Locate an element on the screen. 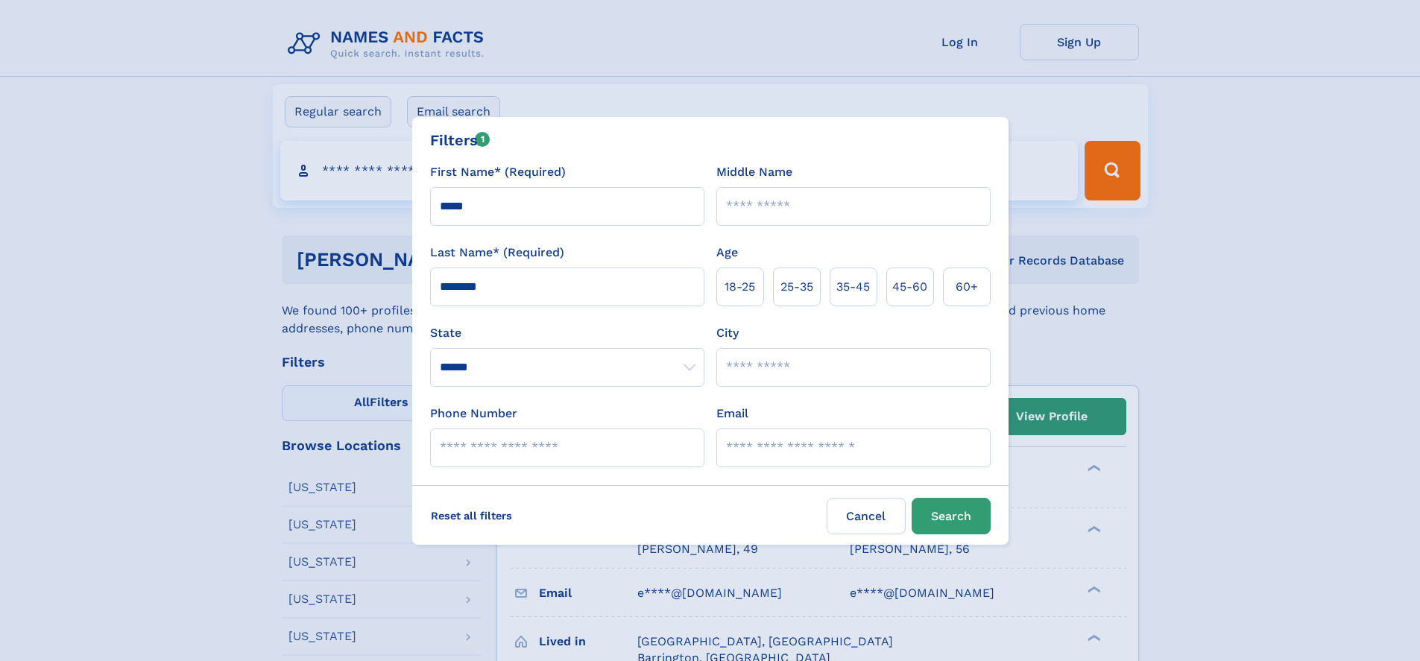 Image resolution: width=1420 pixels, height=661 pixels. label: First Name* (Required) is located at coordinates (498, 172).